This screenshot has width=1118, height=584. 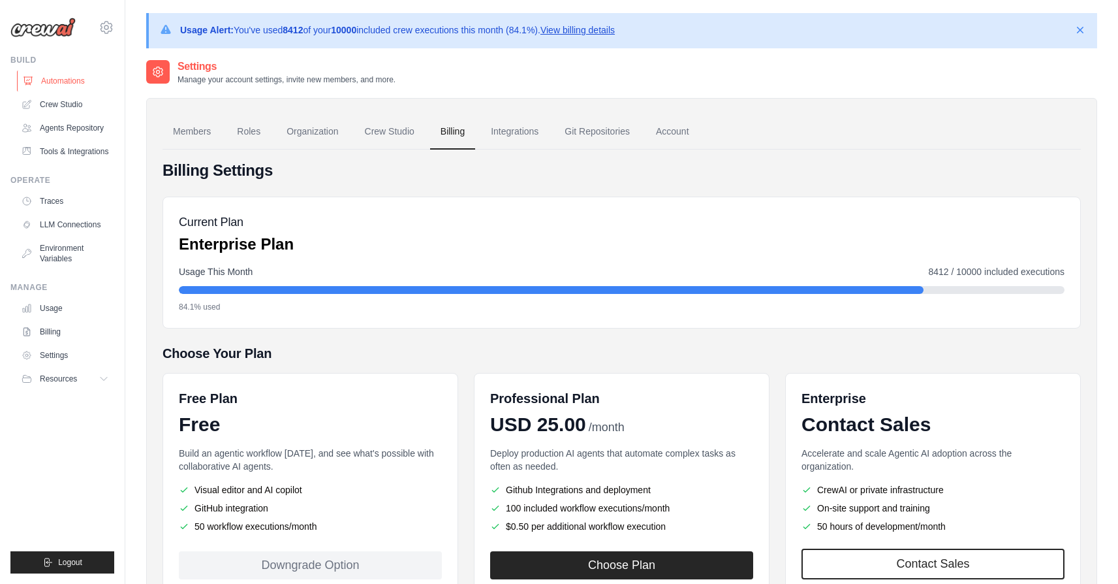 What do you see at coordinates (933, 398) in the screenshot?
I see `h6: Enterprise` at bounding box center [933, 398].